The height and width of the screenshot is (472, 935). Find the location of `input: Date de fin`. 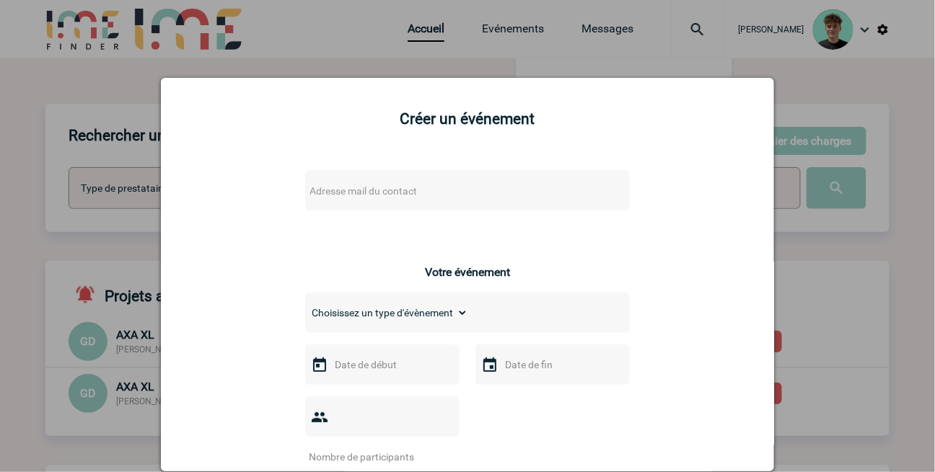

input: Date de fin is located at coordinates (551, 365).